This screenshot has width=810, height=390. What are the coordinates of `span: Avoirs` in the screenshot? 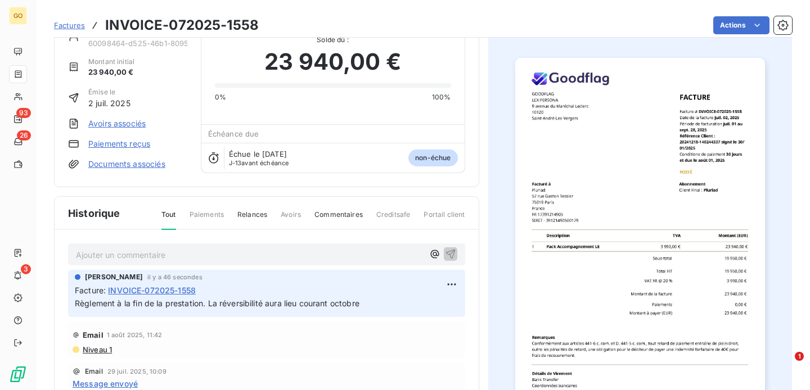 It's located at (291, 219).